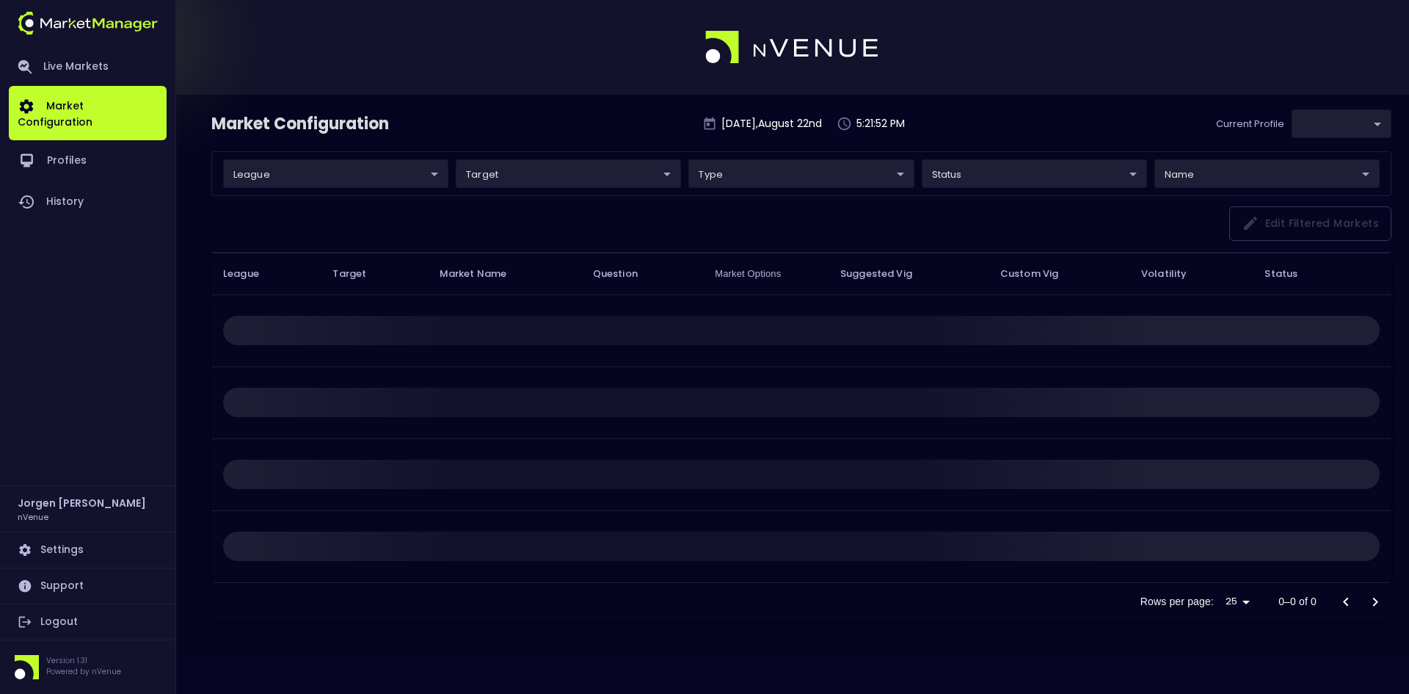  What do you see at coordinates (87, 202) in the screenshot?
I see `a: History` at bounding box center [87, 202].